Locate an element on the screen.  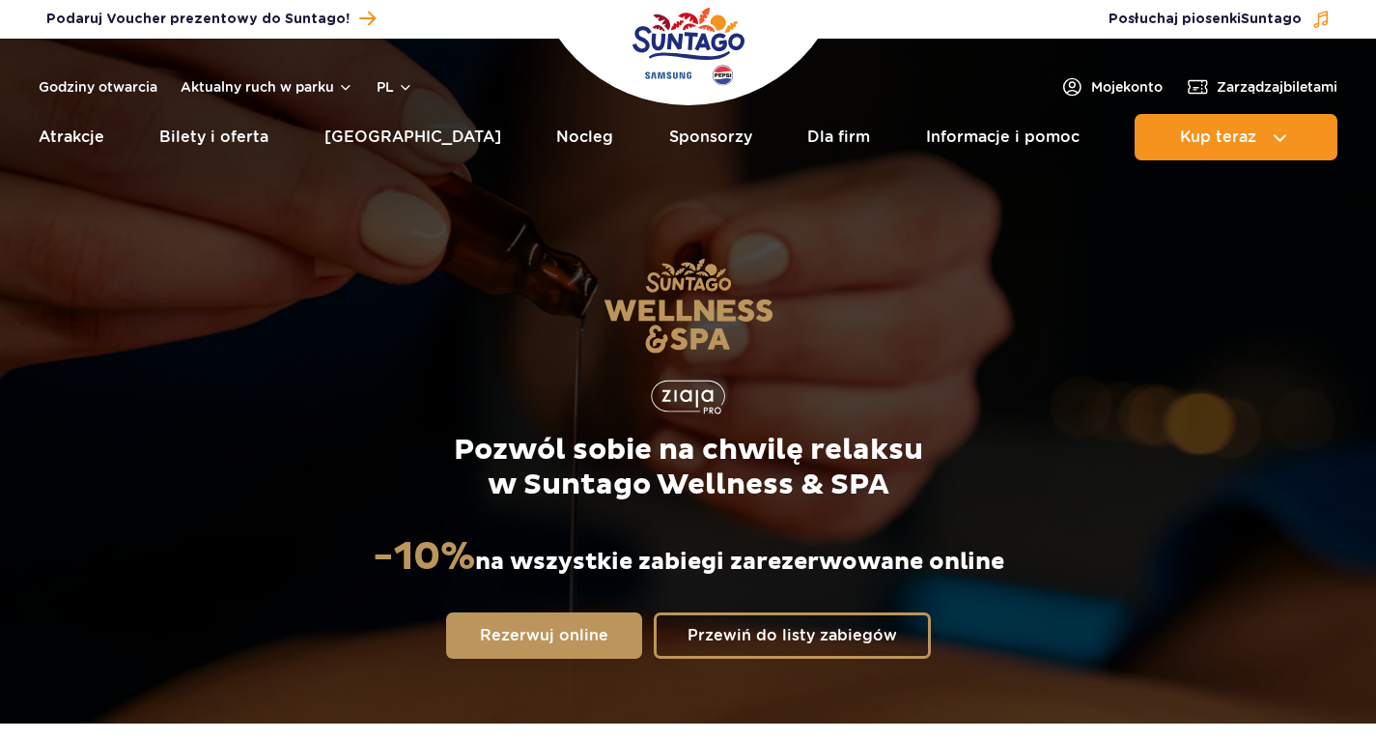
a: Informacje i pomoc is located at coordinates (1003, 137).